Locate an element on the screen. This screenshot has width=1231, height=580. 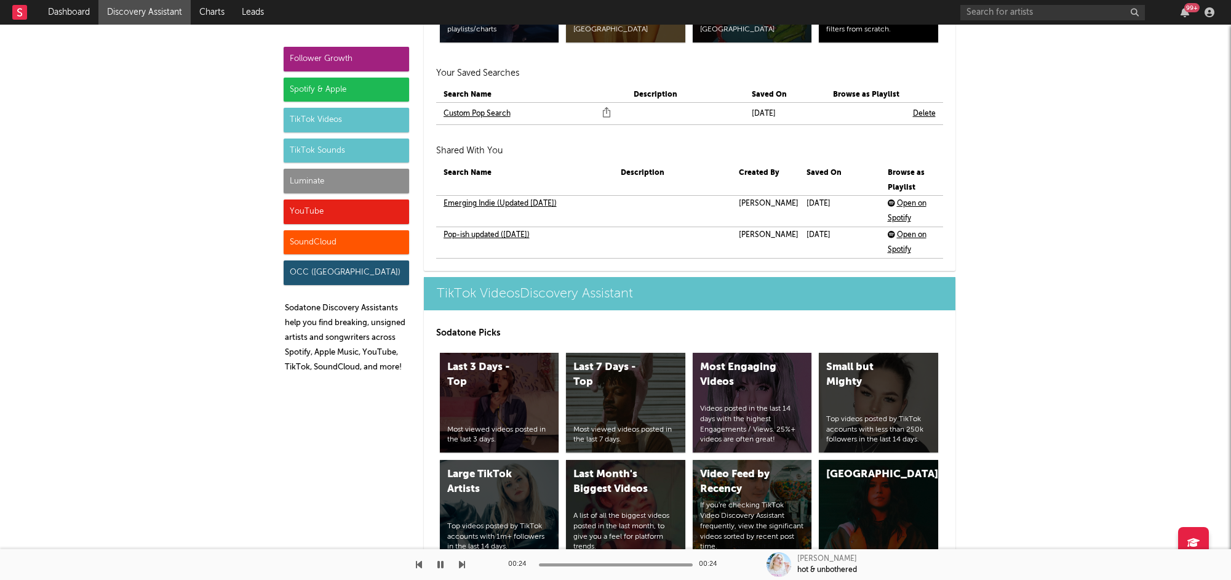
a: Last 7 Days - TopMost viewed videos posted in the last 7 days. is located at coordinates (626, 402).